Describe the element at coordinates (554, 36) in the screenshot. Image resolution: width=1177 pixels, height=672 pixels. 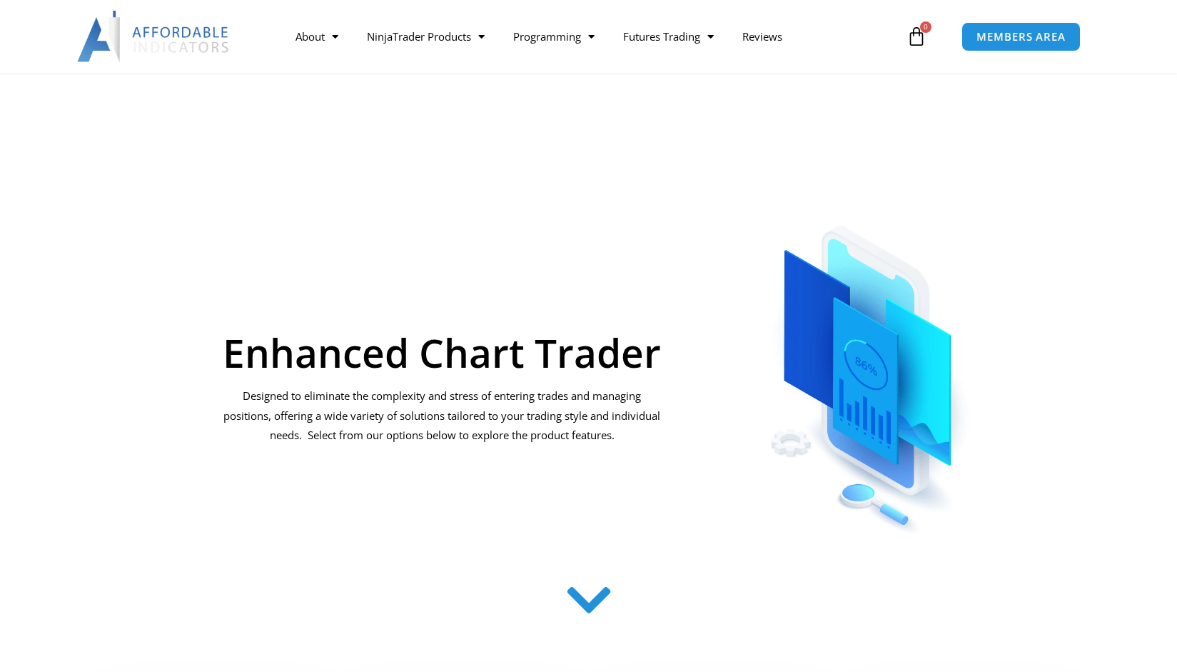
I see `a: Programming` at that location.